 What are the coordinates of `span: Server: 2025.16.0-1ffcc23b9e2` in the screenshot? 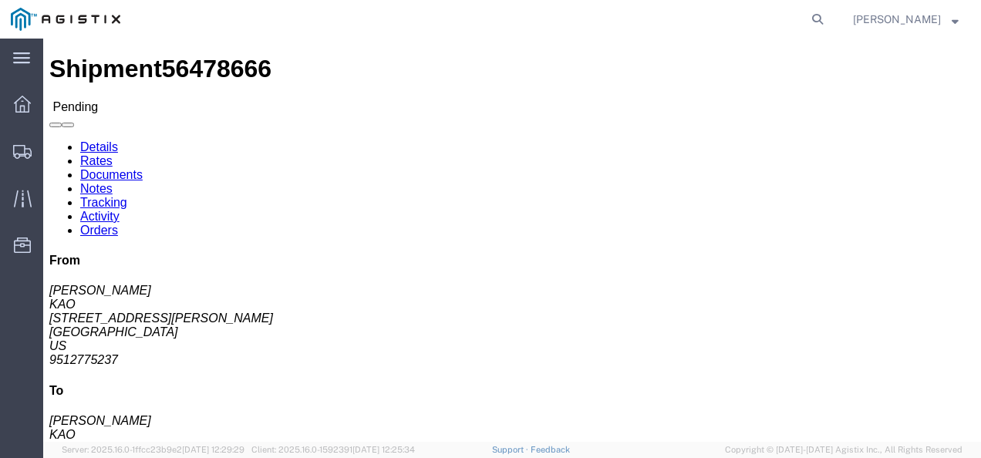 It's located at (153, 450).